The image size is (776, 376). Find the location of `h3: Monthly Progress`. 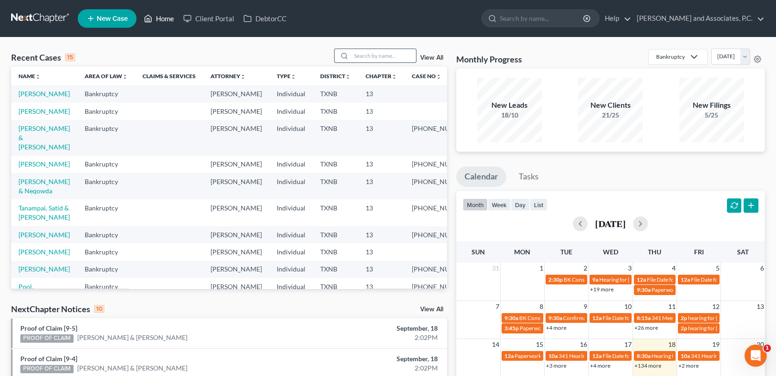

h3: Monthly Progress is located at coordinates (489, 59).